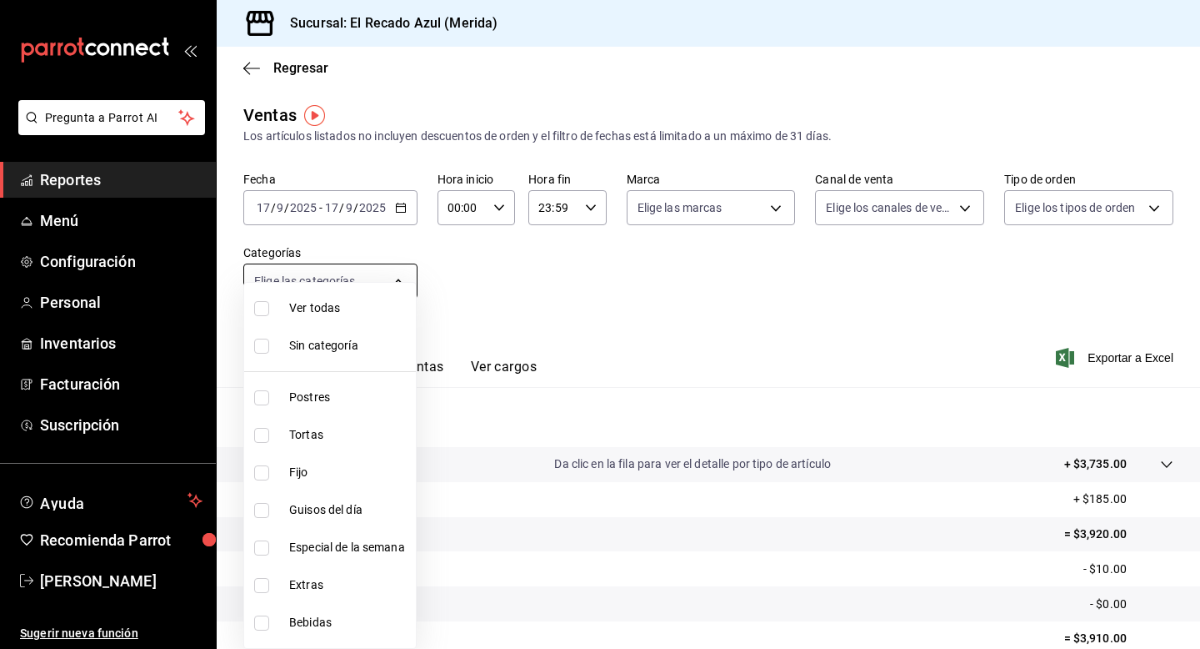 The image size is (1200, 649). Describe the element at coordinates (349, 584) in the screenshot. I see `span: Extras` at that location.